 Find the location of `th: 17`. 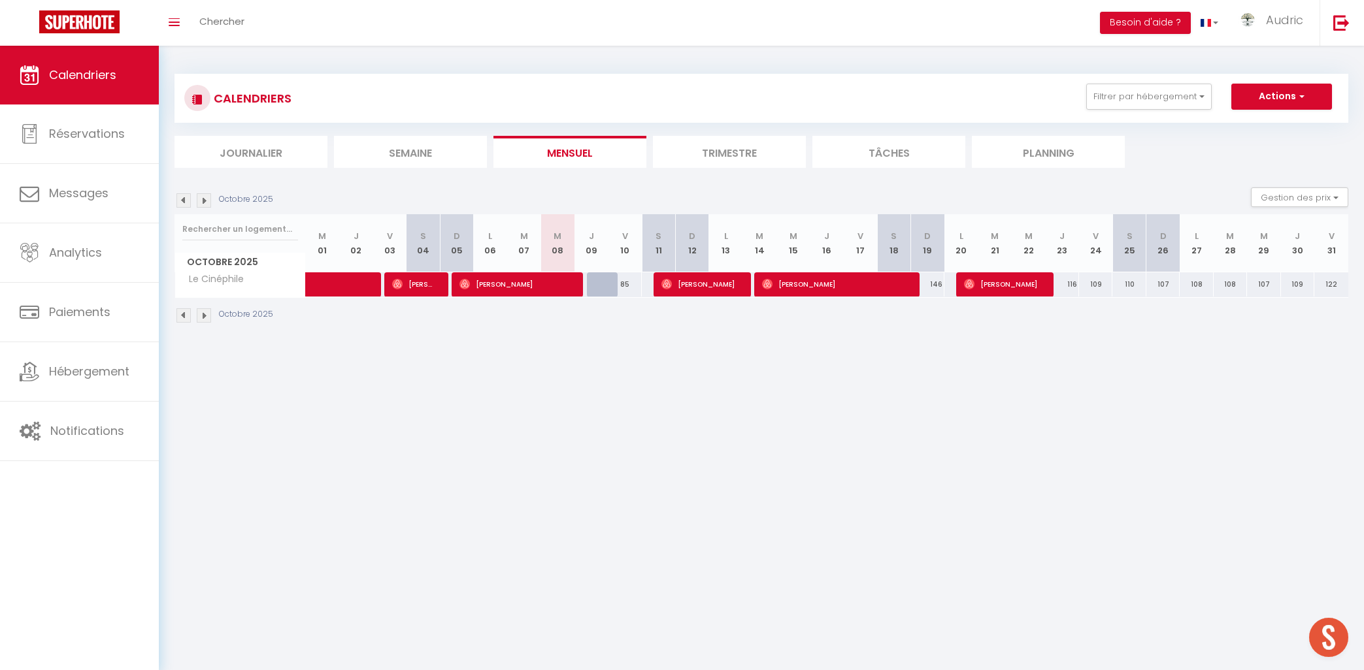

th: 17 is located at coordinates (860, 243).